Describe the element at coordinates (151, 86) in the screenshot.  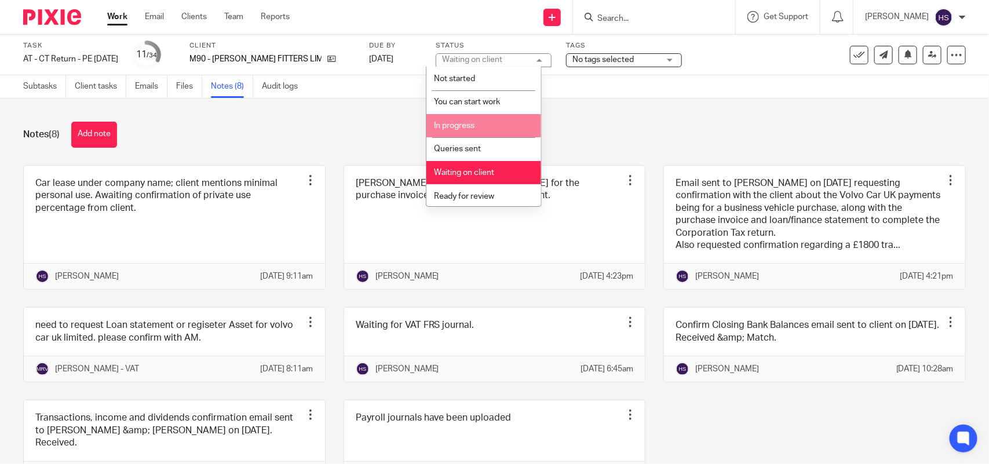
I see `a: Emails` at that location.